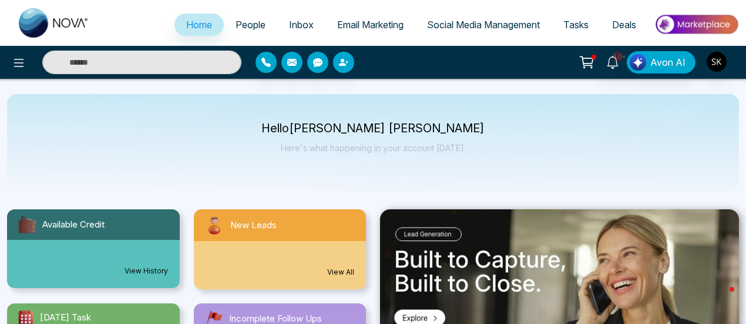  What do you see at coordinates (215, 225) in the screenshot?
I see `img: newLeads.svg` at bounding box center [215, 225].